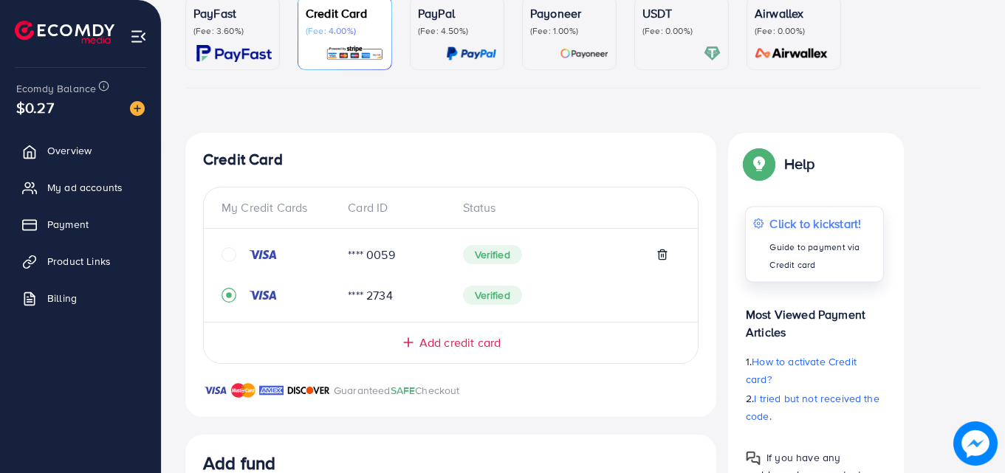 This screenshot has width=1005, height=473. I want to click on p: Payoneer, so click(569, 13).